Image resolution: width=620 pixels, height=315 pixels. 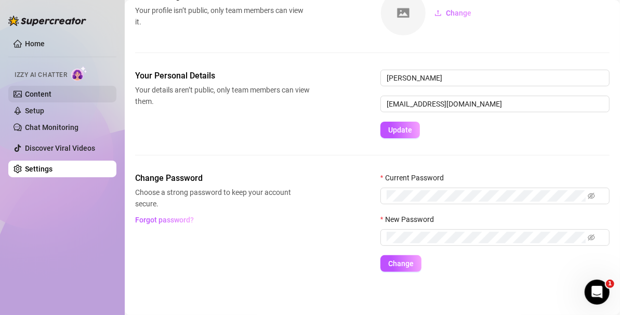 I want to click on input: Enter name, so click(x=495, y=78).